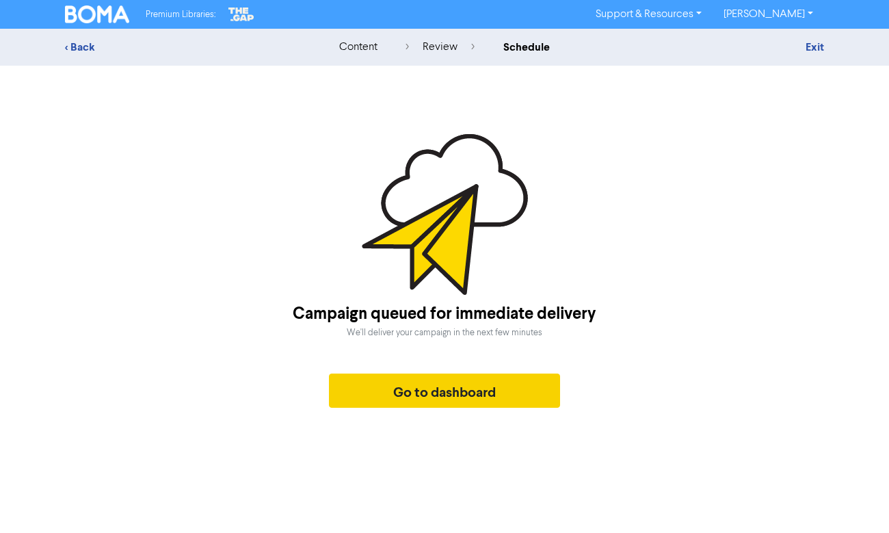  Describe the element at coordinates (527, 47) in the screenshot. I see `div: schedule` at that location.